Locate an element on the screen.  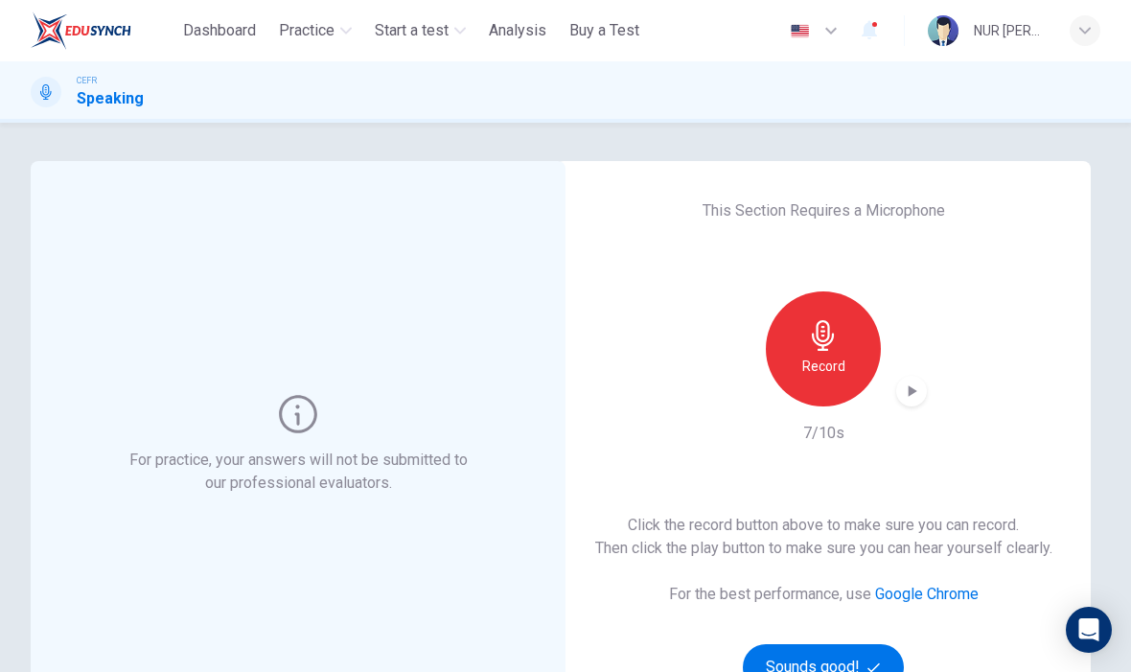
span: Buy a Test is located at coordinates (604, 31).